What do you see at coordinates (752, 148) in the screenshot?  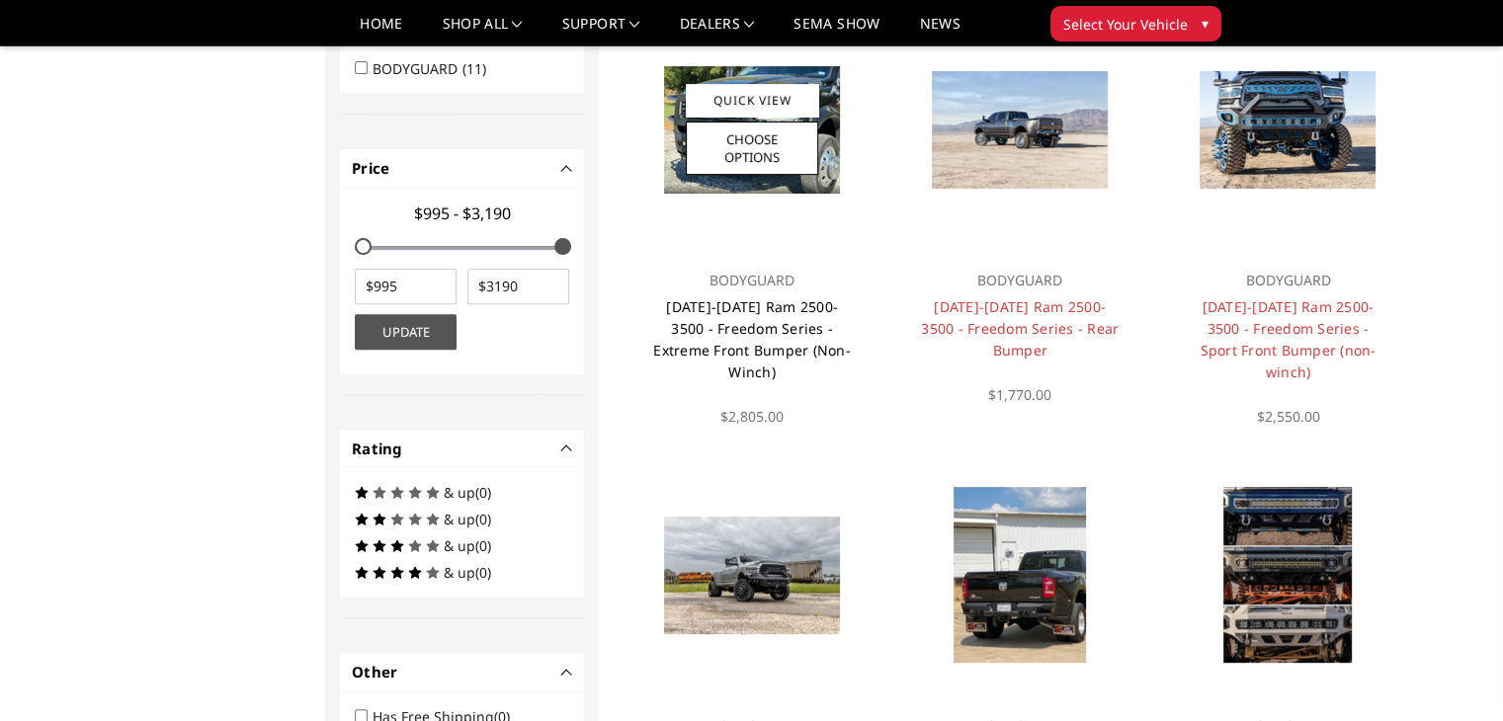 I see `a: Choose Options` at bounding box center [752, 148].